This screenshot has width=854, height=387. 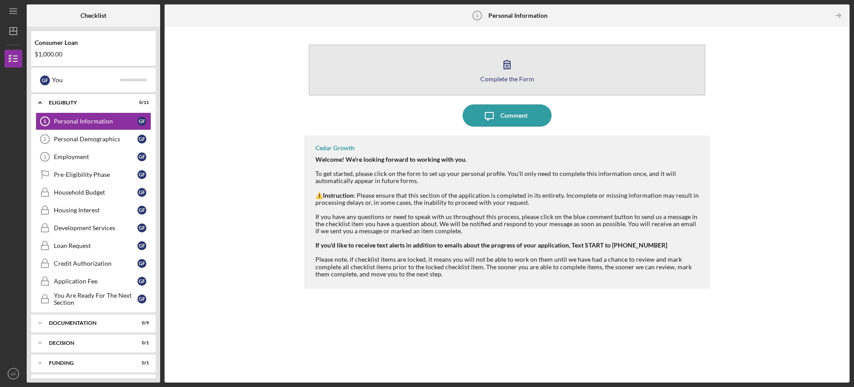 I want to click on div: ⚠️ : Please ensure that this section of the application is completed in its entirety. Incomplete ..., so click(x=508, y=235).